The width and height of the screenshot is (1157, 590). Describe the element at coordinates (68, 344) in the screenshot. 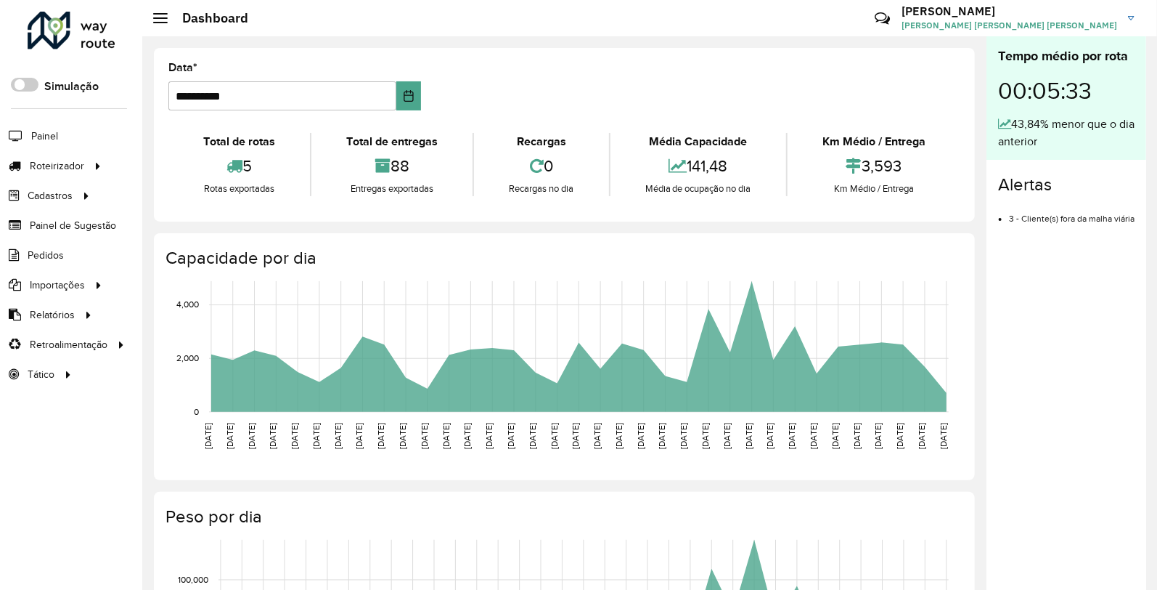

I see `span: Retroalimentação` at that location.